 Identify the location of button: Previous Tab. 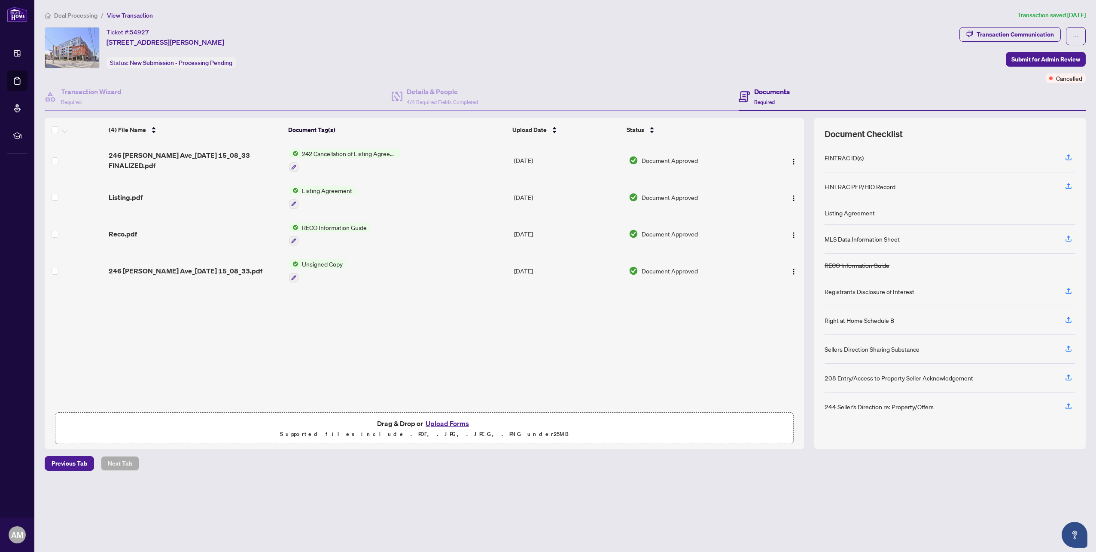
(69, 463).